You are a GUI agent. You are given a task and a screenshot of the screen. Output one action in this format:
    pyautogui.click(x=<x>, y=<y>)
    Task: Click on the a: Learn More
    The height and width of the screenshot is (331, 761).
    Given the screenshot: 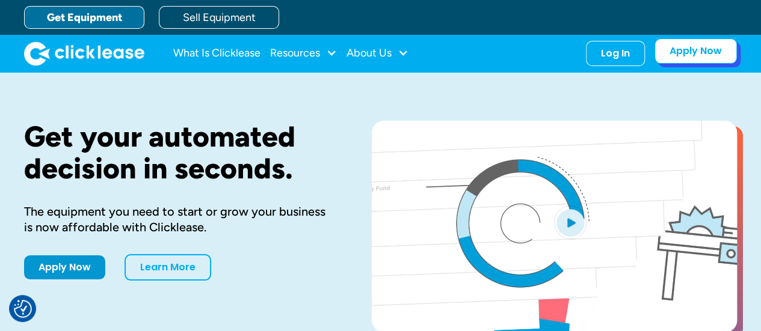 What is the action you would take?
    pyautogui.click(x=168, y=268)
    